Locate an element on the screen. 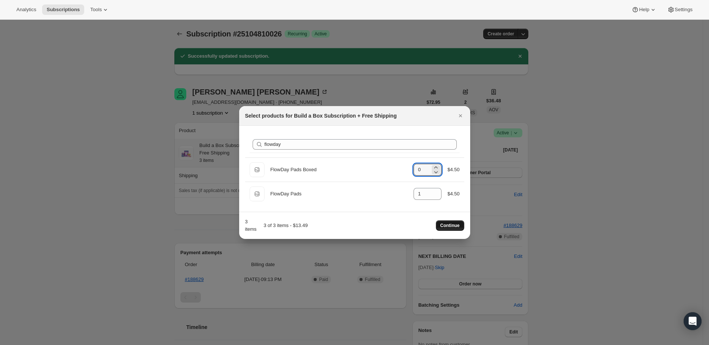 Image resolution: width=709 pixels, height=345 pixels. button: Continue is located at coordinates (450, 226).